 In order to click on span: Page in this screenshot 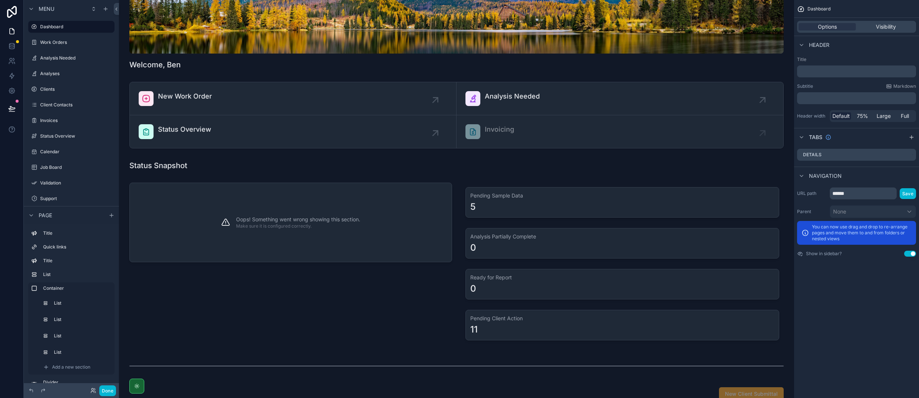, I will do `click(45, 215)`.